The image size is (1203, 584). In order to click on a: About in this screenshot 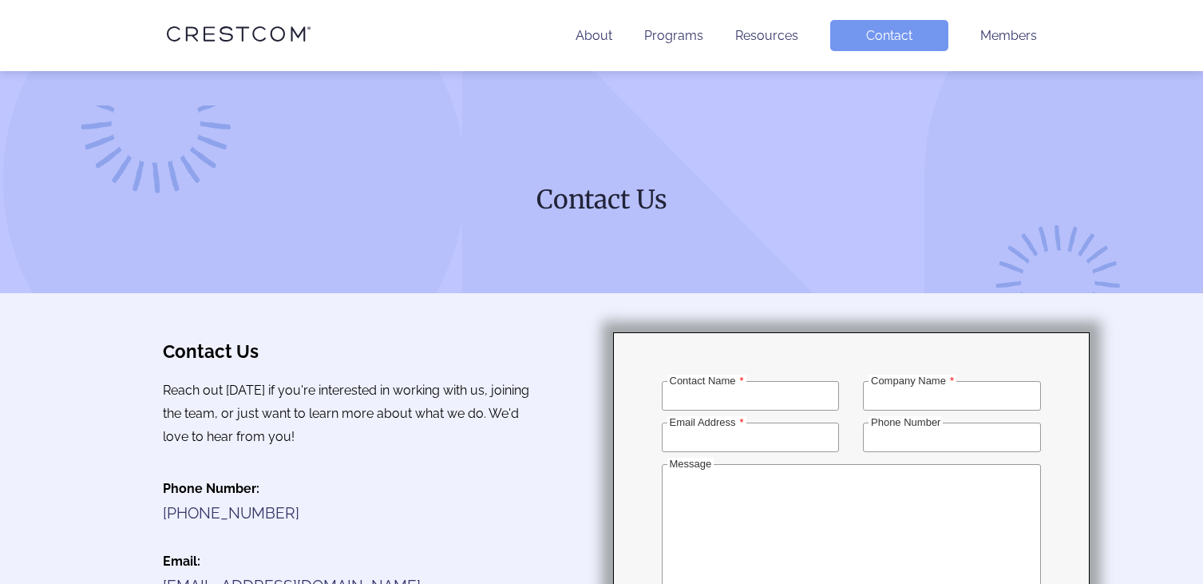, I will do `click(594, 35)`.